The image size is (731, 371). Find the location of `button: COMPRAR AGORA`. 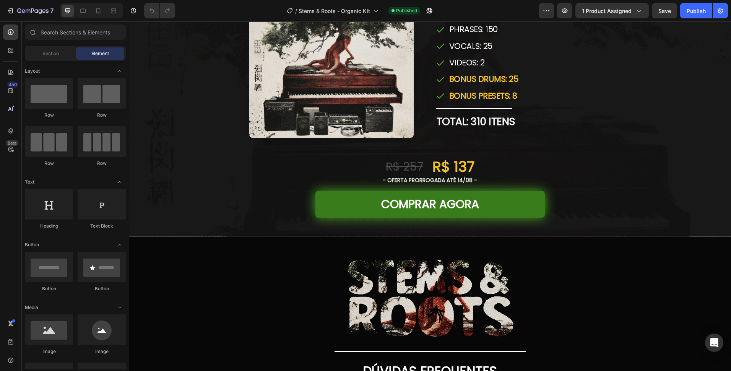

button: COMPRAR AGORA is located at coordinates (301, 183).